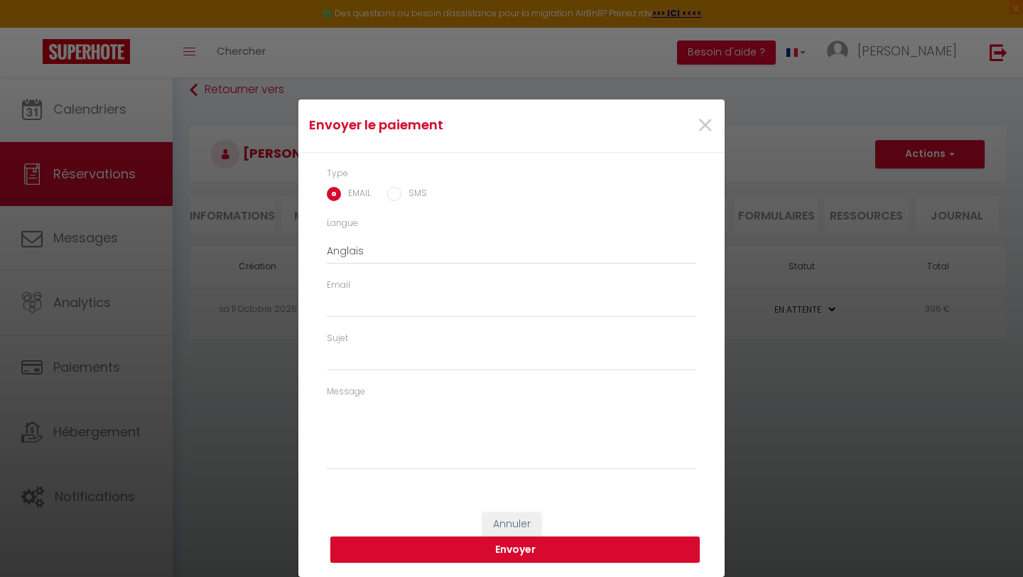 This screenshot has width=1023, height=577. Describe the element at coordinates (356, 195) in the screenshot. I see `label: EMAIL` at that location.